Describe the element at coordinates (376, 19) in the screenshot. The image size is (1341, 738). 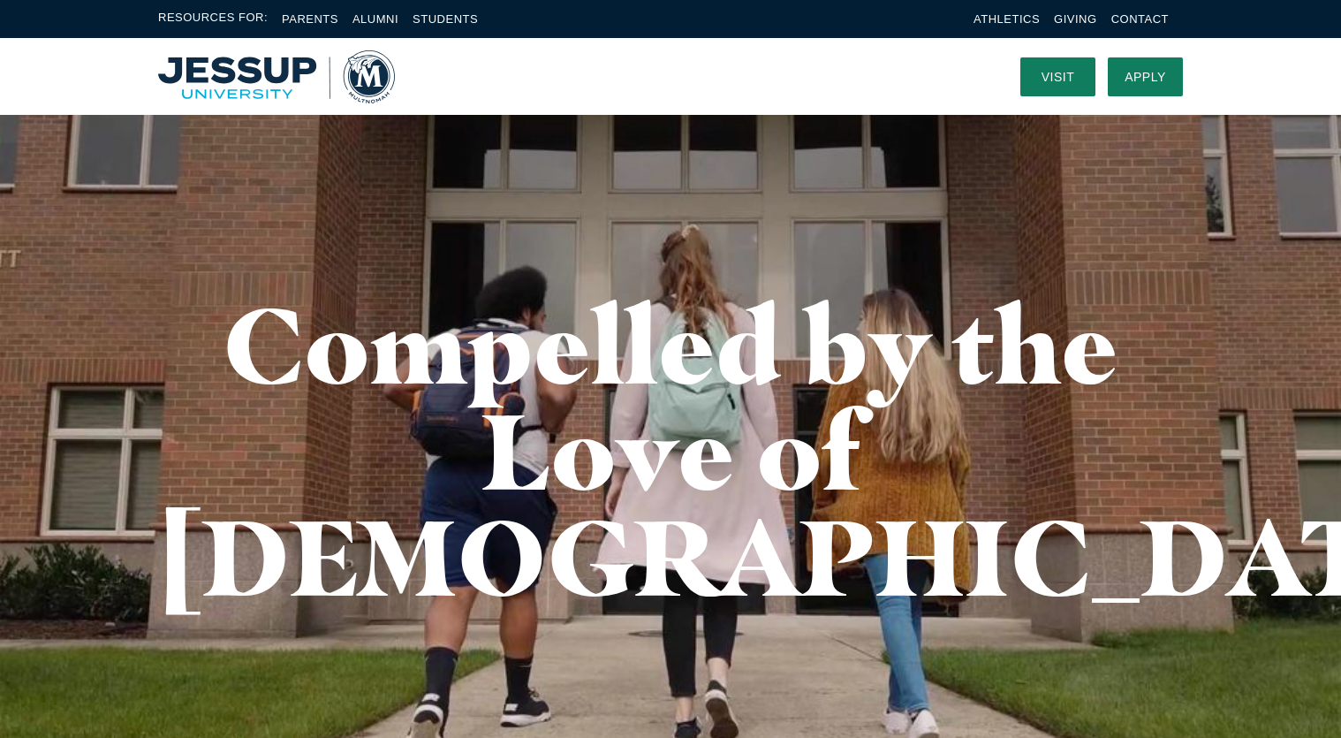
I see `a: Alumni` at that location.